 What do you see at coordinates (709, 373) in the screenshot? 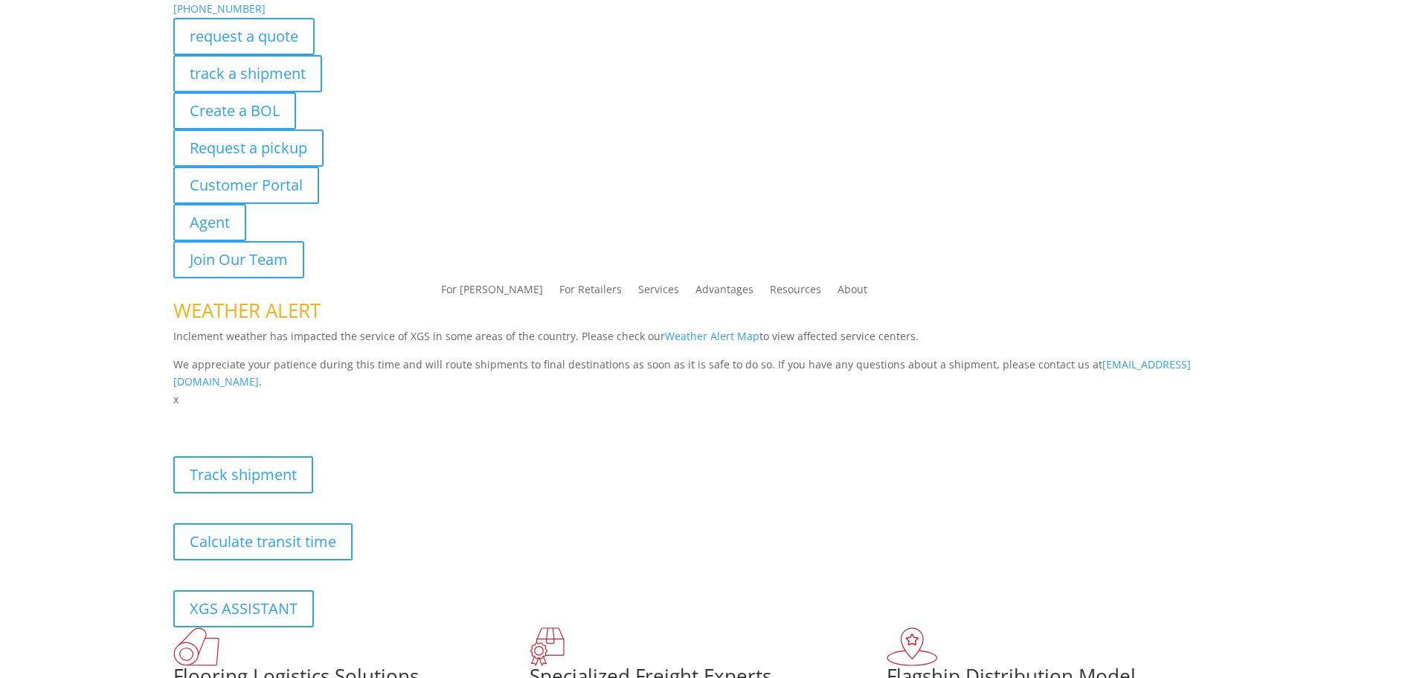
I see `p: We appreciate your patience during this time and will route shipments to final destinations as so...` at bounding box center [709, 373].